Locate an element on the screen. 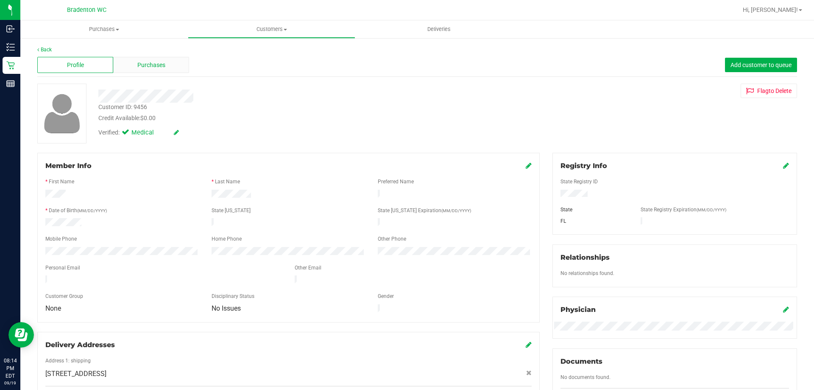 This screenshot has height=390, width=814. a: Customers is located at coordinates (271, 29).